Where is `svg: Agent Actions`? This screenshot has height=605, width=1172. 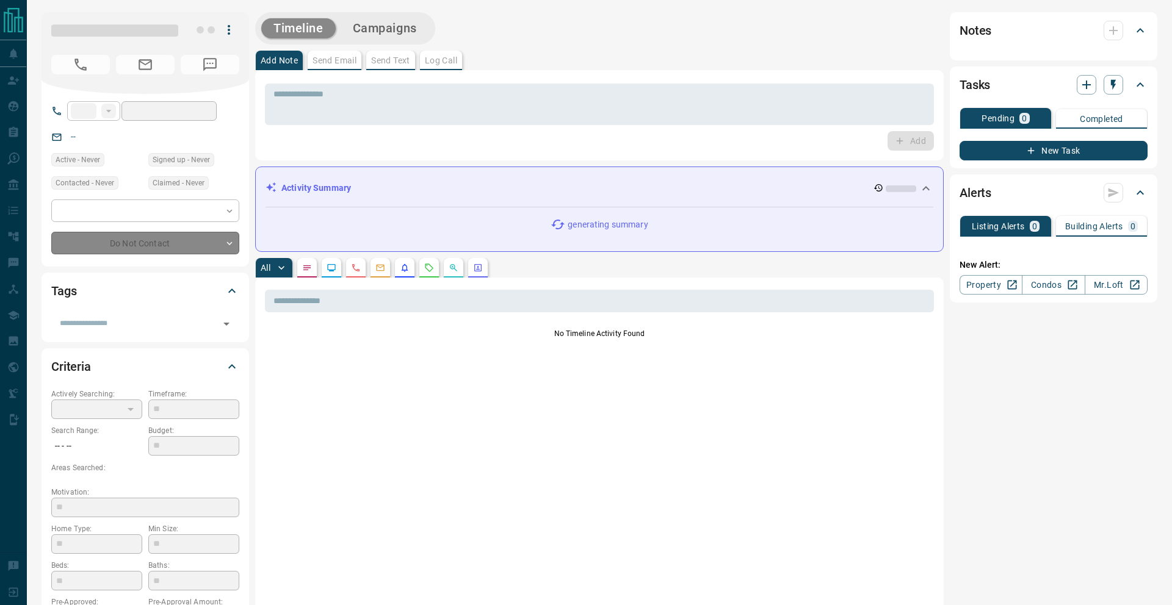
svg: Agent Actions is located at coordinates (478, 268).